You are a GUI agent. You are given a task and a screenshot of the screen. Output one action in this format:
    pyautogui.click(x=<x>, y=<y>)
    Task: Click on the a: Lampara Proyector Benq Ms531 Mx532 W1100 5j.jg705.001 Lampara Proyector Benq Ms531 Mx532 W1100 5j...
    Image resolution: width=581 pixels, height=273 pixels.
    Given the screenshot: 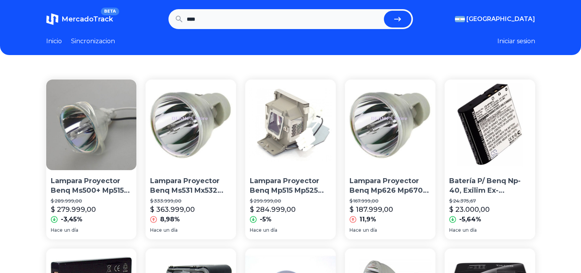 What is the action you would take?
    pyautogui.click(x=191, y=159)
    